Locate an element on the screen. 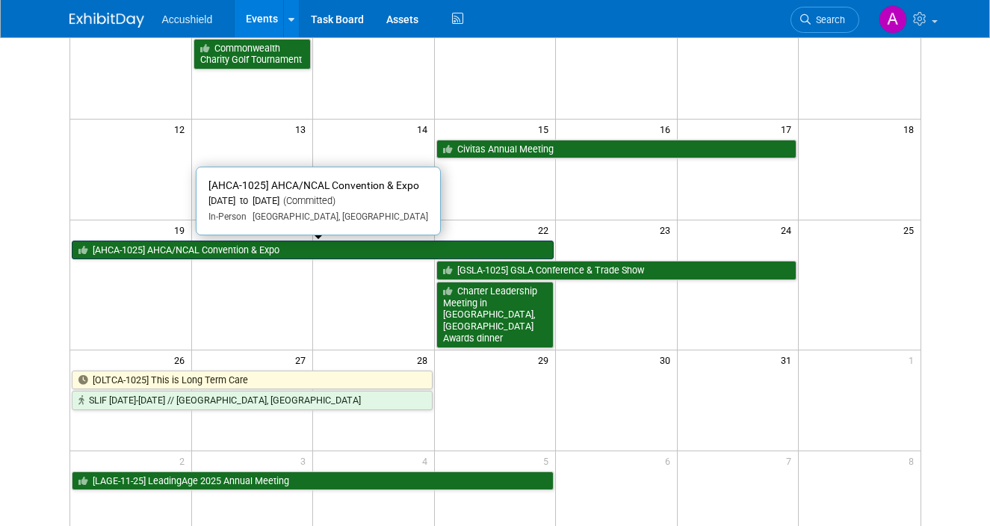 Image resolution: width=990 pixels, height=526 pixels. span: (Committed) is located at coordinates (307, 200).